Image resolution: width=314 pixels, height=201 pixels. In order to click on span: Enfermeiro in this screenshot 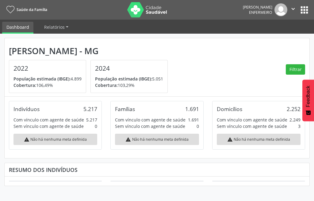, I will do `click(261, 12)`.